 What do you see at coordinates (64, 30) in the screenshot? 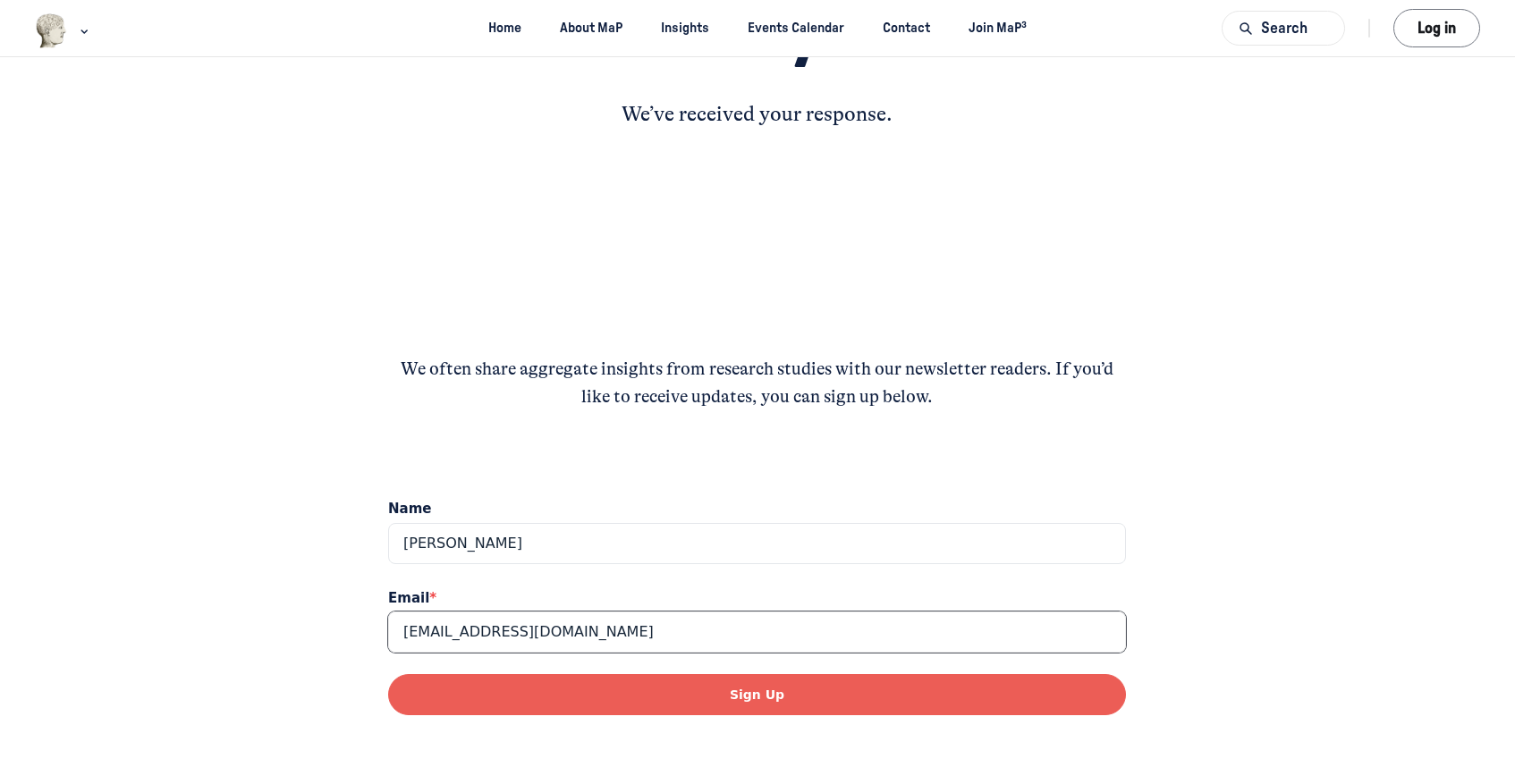
I see `button: Museums as Progress logo` at bounding box center [64, 30].